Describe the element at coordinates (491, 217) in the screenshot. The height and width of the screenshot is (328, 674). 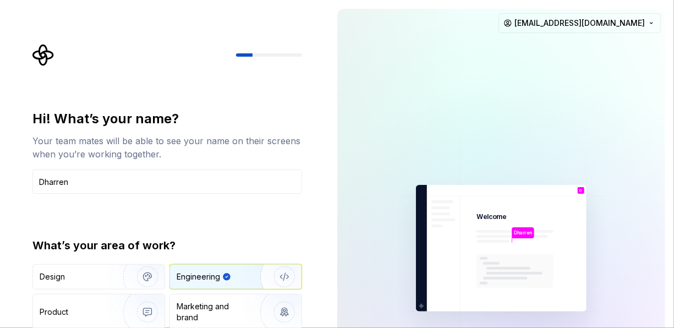
I see `p: Welcome` at that location.